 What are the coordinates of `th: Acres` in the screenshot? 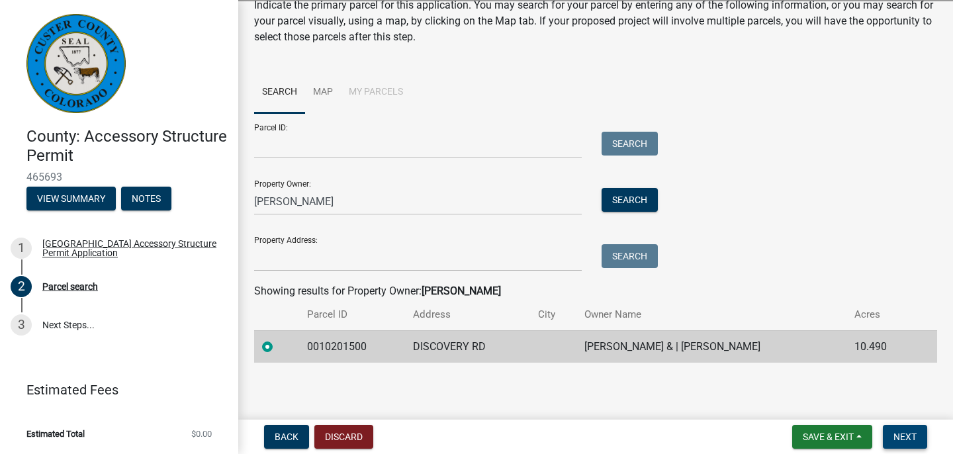 It's located at (881, 314).